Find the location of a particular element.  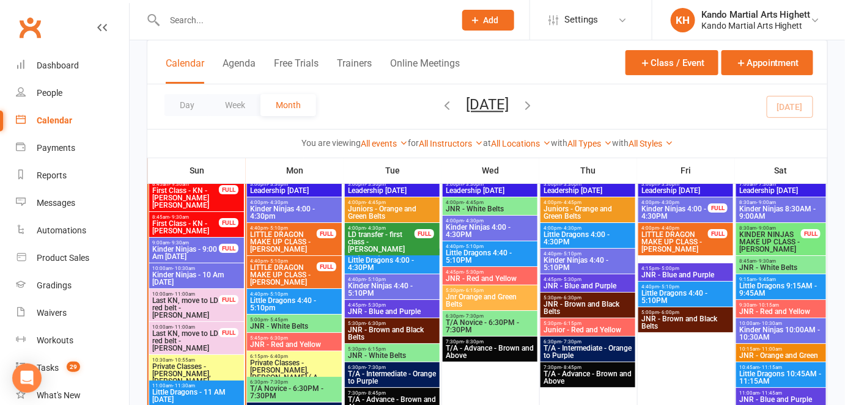

span: - 5:00pm is located at coordinates (669, 268).